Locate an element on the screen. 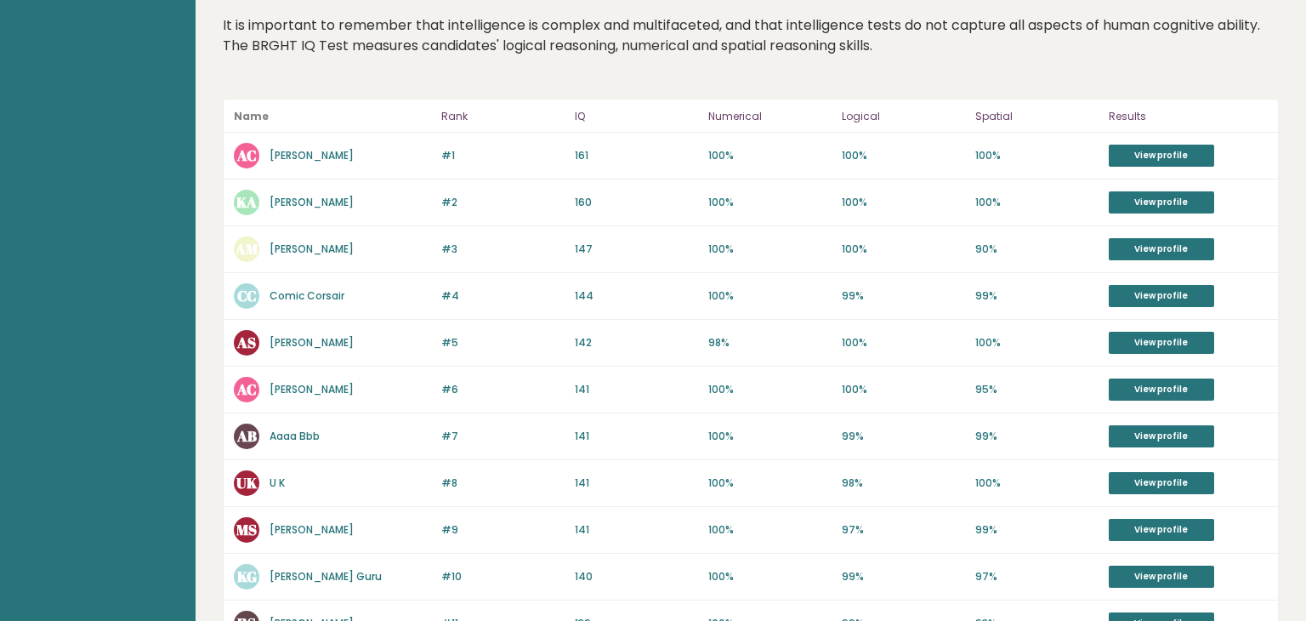 This screenshot has height=621, width=1306. p: Results is located at coordinates (1188, 116).